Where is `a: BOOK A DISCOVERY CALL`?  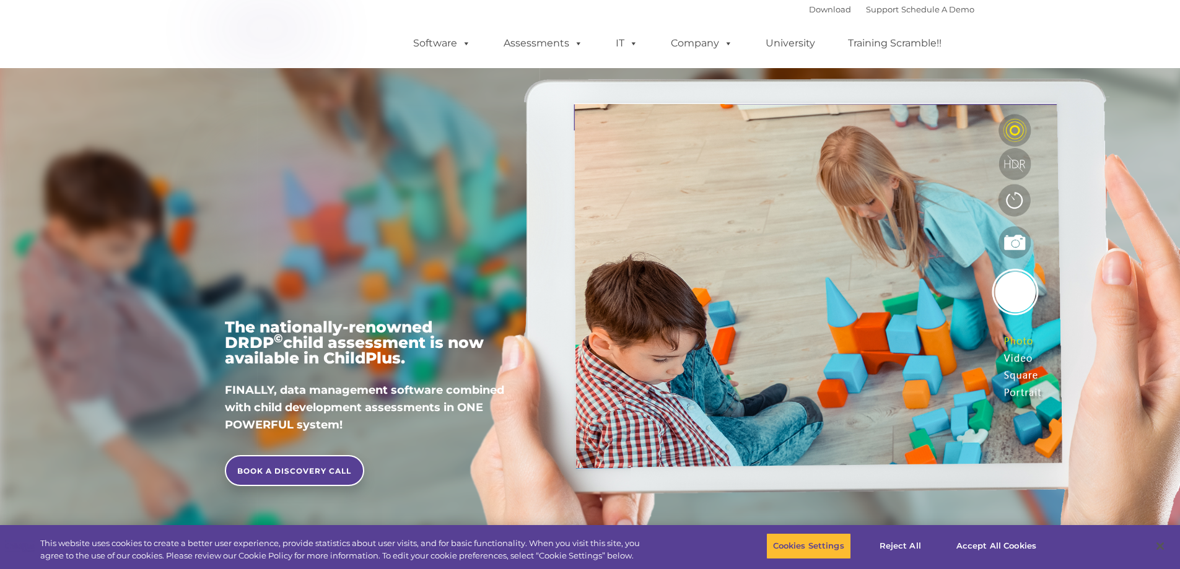 a: BOOK A DISCOVERY CALL is located at coordinates (294, 471).